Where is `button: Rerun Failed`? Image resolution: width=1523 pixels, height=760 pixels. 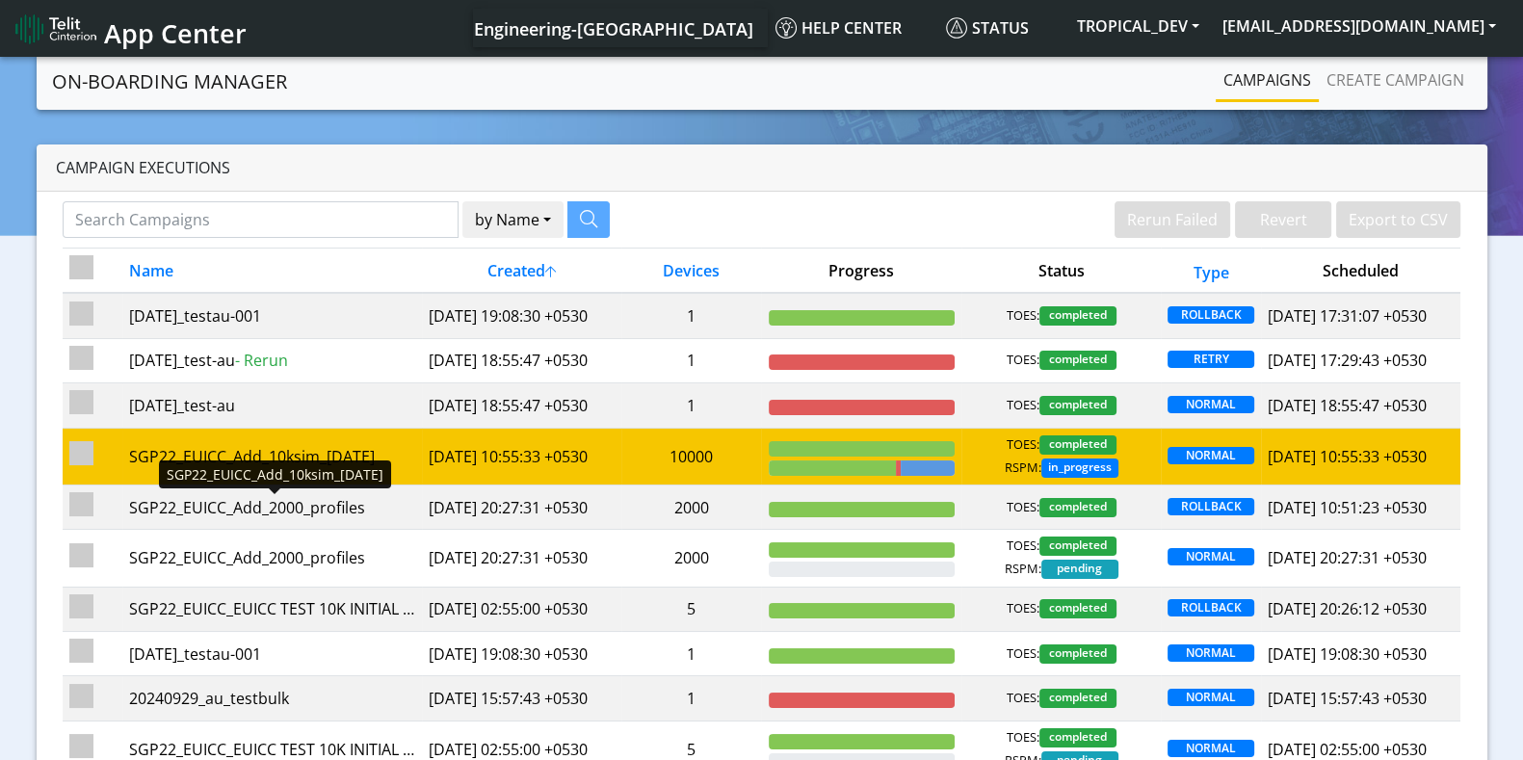
button: Rerun Failed is located at coordinates (1172, 220).